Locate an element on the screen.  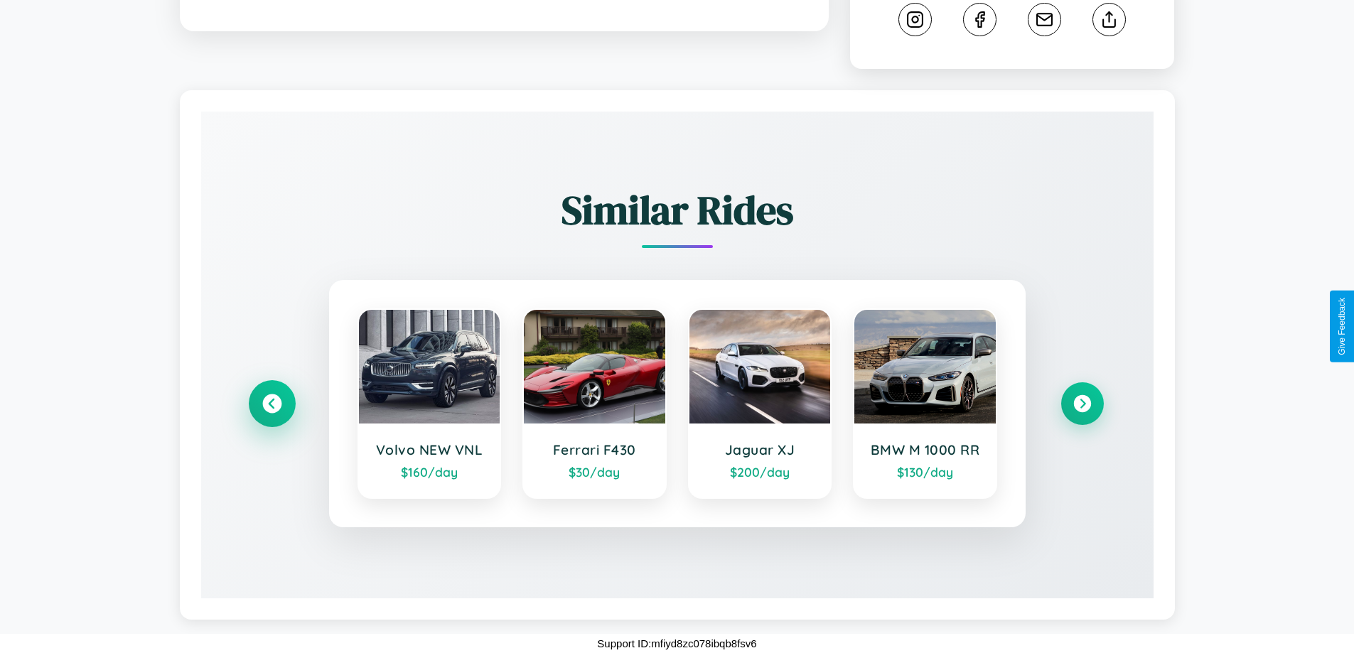
p: Support ID: mfiyd8zc078ibqb8fsv6 is located at coordinates (676, 643).